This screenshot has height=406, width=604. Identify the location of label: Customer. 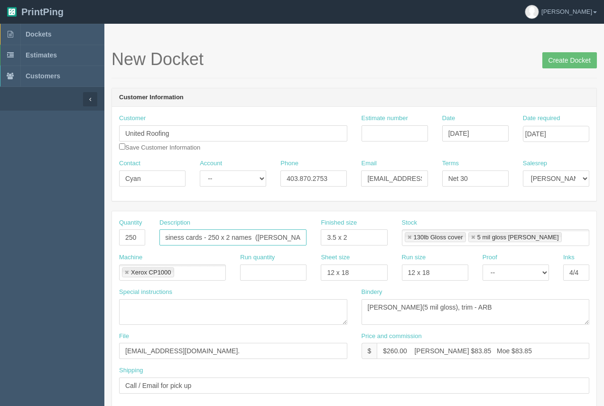
(132, 118).